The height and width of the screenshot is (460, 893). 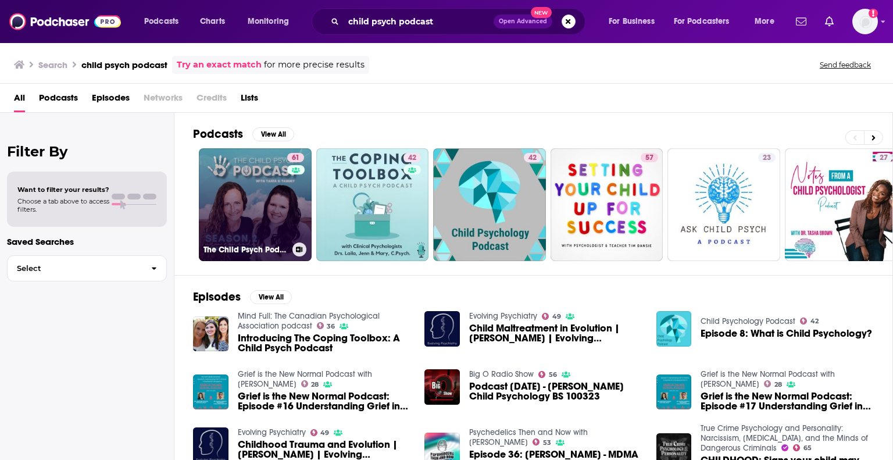 I want to click on a: Podchaser - Follow, Share and Rate Podcasts, so click(x=65, y=22).